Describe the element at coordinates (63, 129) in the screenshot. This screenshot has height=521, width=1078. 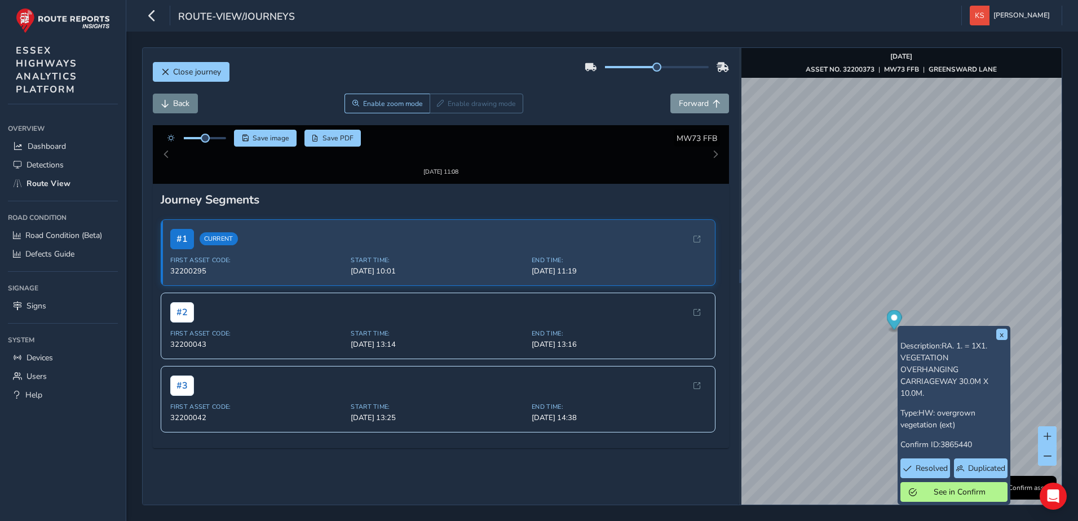
I see `div: Overview` at that location.